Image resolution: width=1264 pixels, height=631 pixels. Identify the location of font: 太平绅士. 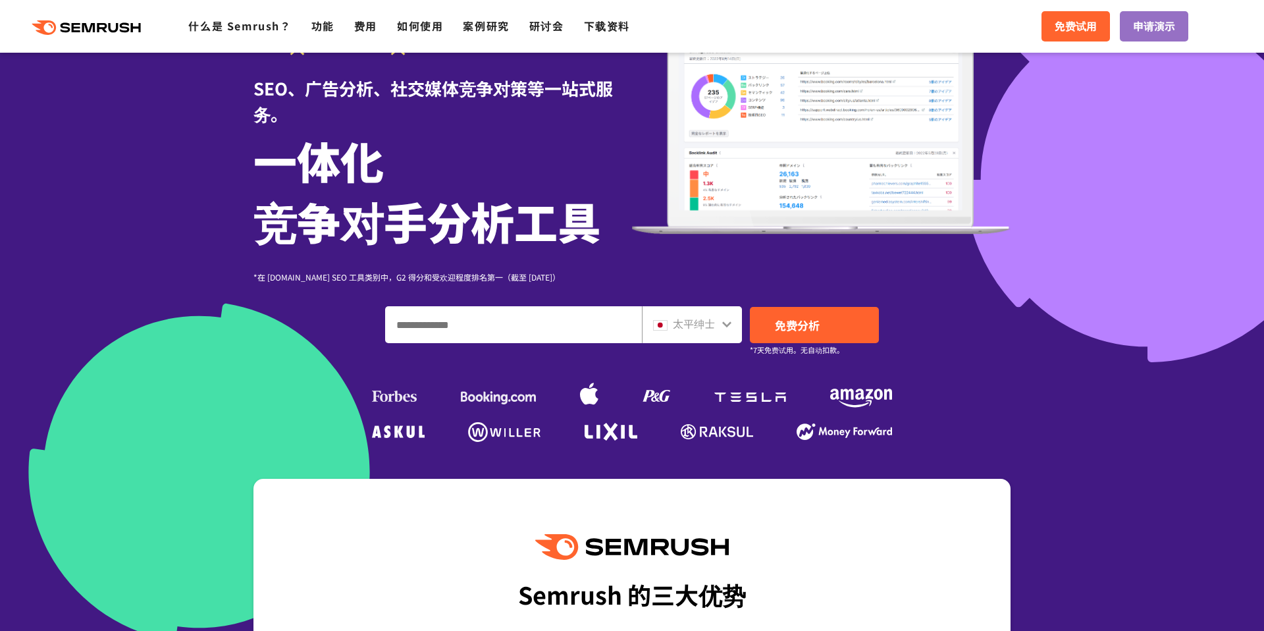
(694, 323).